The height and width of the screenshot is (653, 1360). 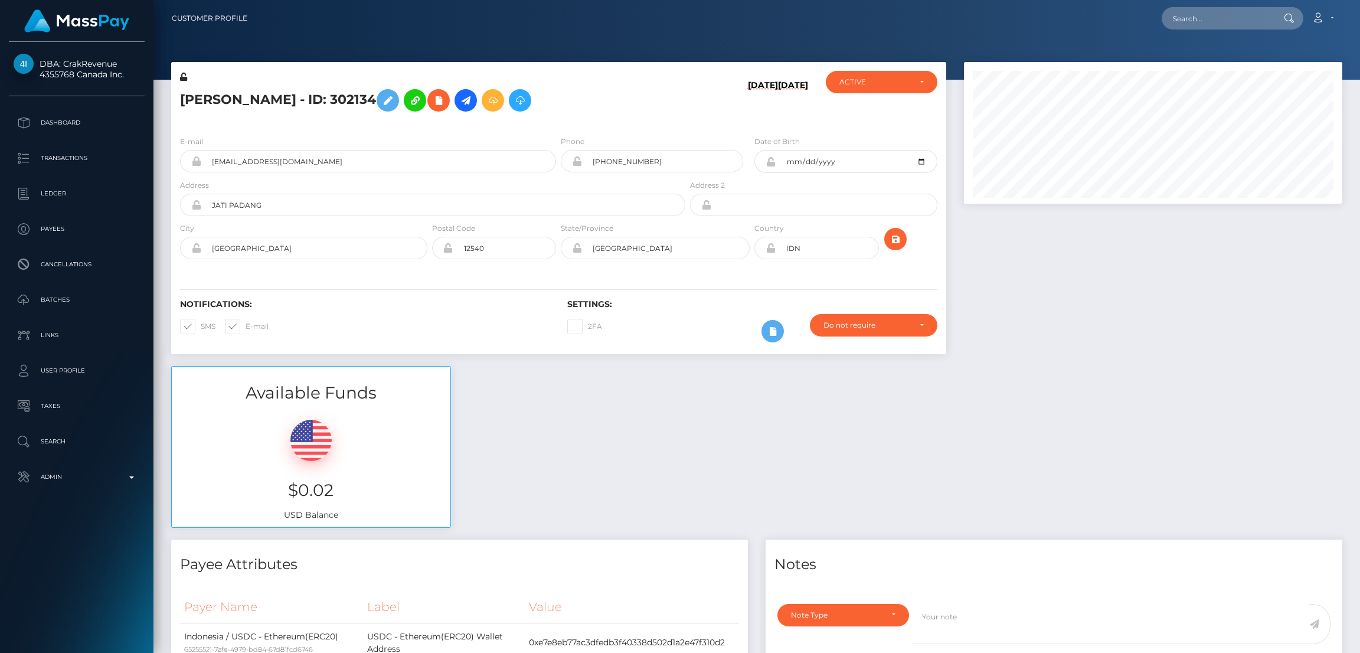 What do you see at coordinates (77, 229) in the screenshot?
I see `p: Payees` at bounding box center [77, 229].